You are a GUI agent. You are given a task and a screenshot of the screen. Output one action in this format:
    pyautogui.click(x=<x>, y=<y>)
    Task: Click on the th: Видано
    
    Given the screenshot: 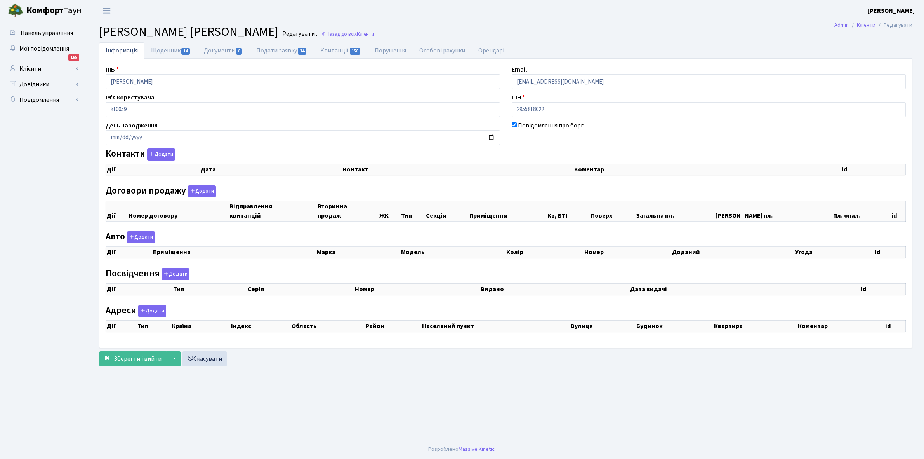 What is the action you would take?
    pyautogui.click(x=554, y=288)
    